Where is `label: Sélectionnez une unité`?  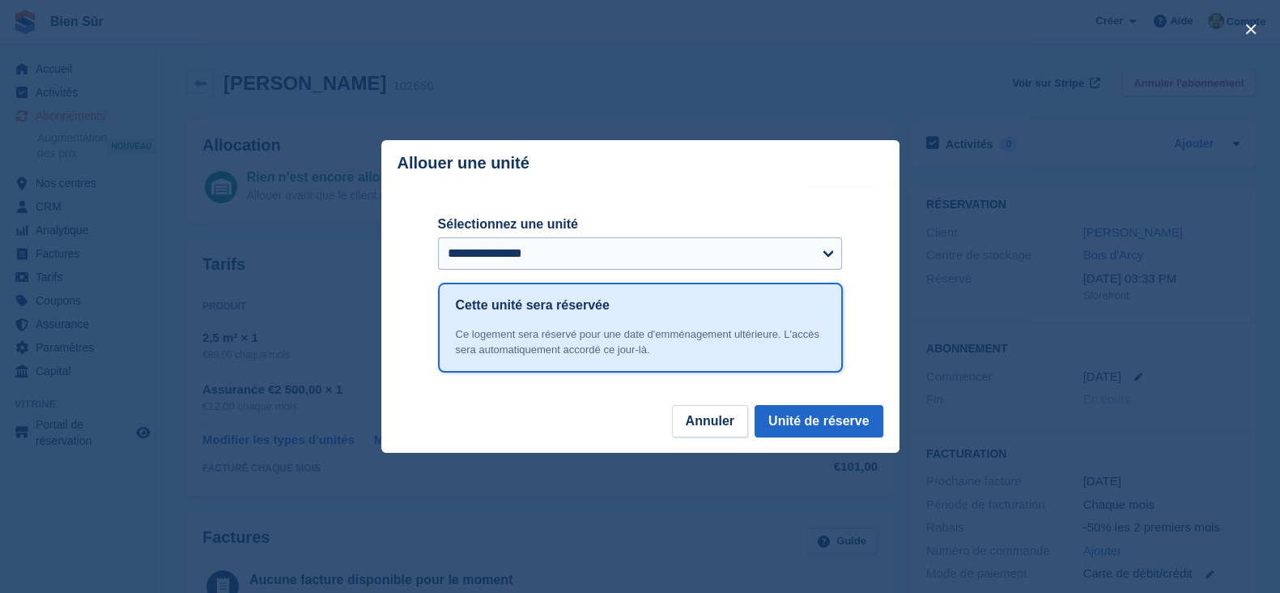
label: Sélectionnez une unité is located at coordinates (641, 224).